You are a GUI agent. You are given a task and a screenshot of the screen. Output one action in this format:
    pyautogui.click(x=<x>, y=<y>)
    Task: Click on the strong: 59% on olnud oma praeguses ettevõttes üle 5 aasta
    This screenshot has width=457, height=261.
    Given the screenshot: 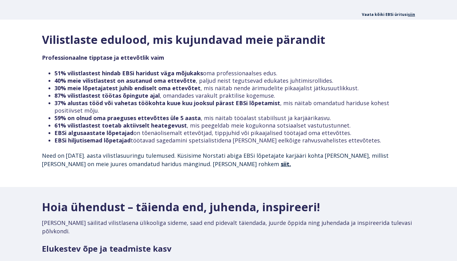 What is the action you would take?
    pyautogui.click(x=127, y=118)
    